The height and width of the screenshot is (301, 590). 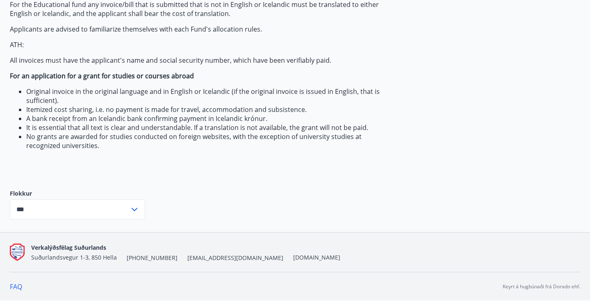 What do you see at coordinates (203, 60) in the screenshot?
I see `p: All invoices must have the applicant's name and social security number, which have been verifiabl...` at bounding box center [203, 60].